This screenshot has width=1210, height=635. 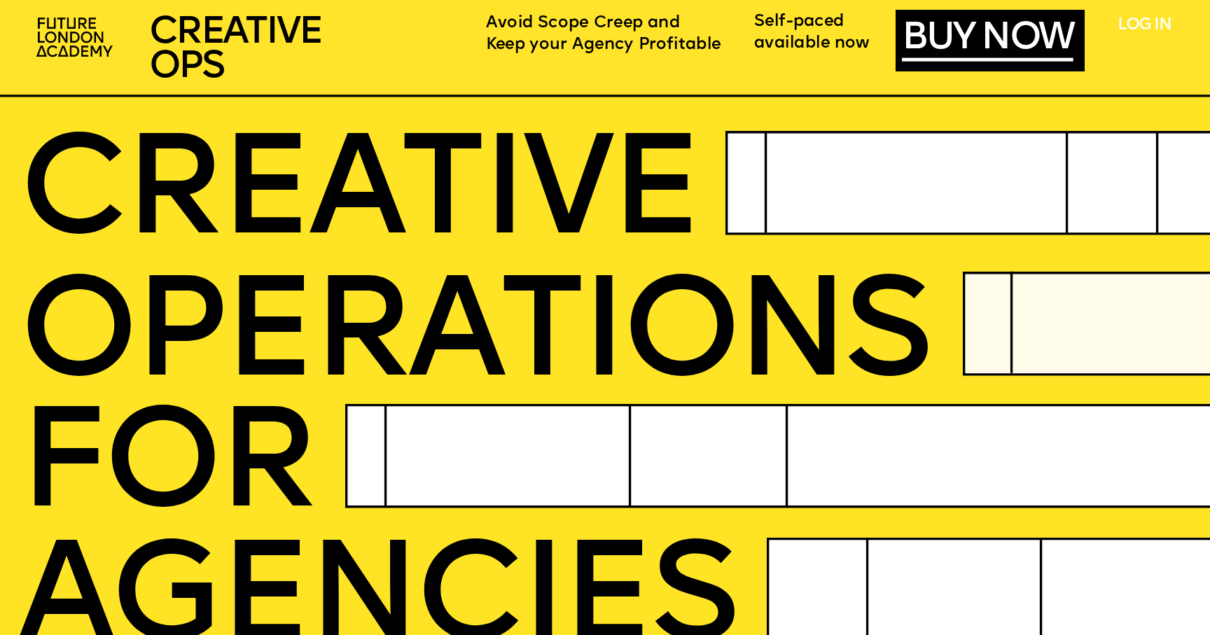 What do you see at coordinates (358, 197) in the screenshot?
I see `span: CREATIVE` at bounding box center [358, 197].